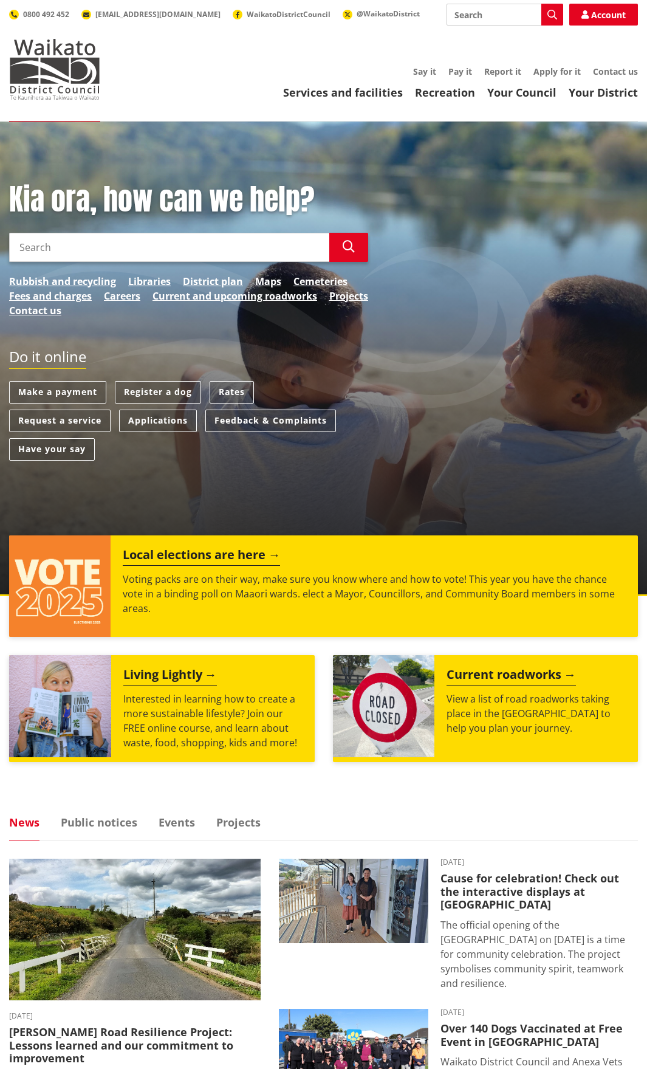 The height and width of the screenshot is (1069, 647). I want to click on a: Register a dog, so click(158, 392).